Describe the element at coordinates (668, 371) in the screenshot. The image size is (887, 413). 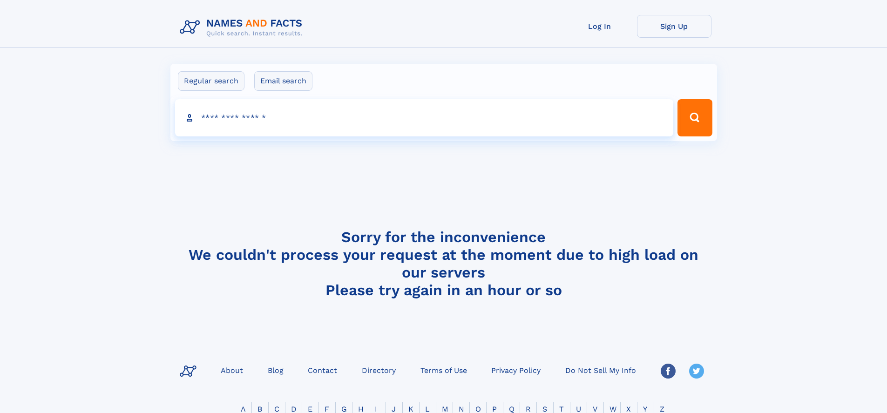
I see `img: Facebook` at that location.